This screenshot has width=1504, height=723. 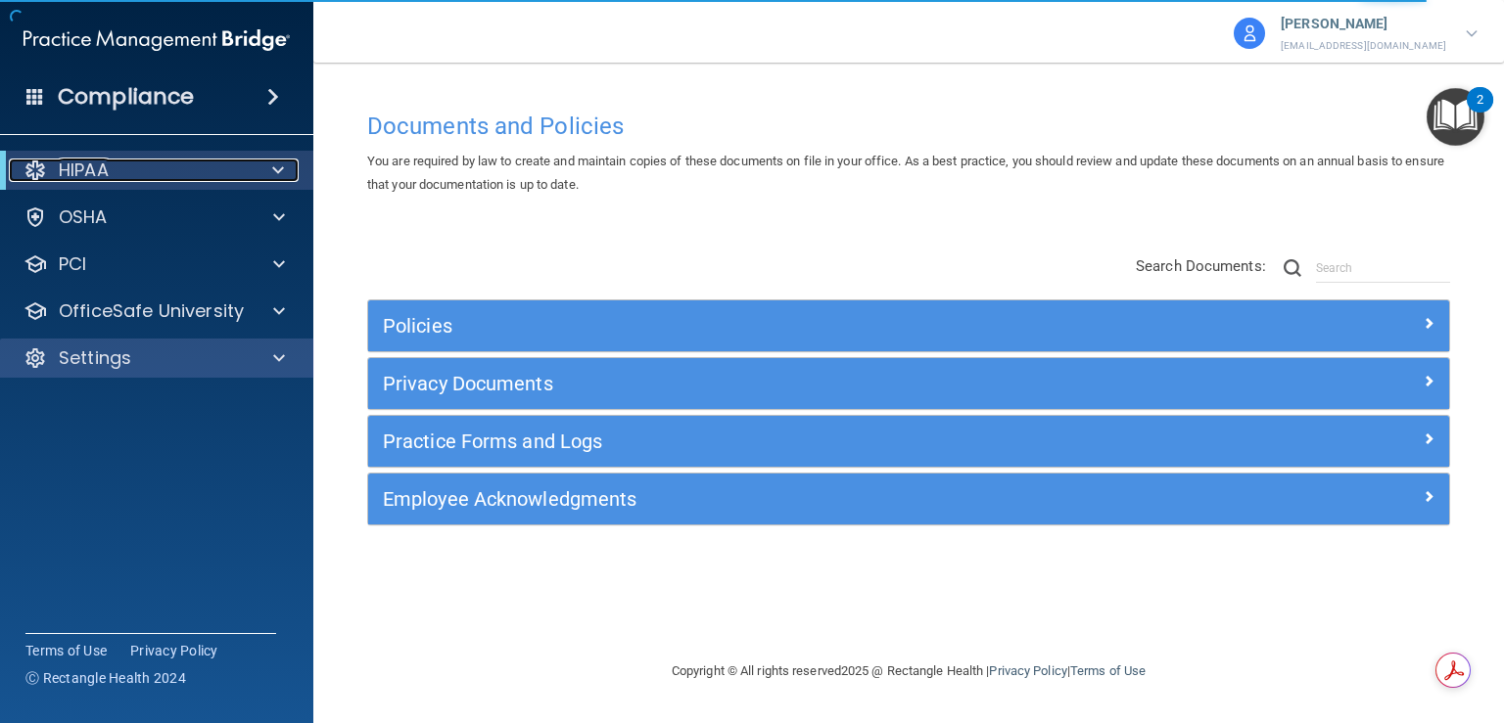 I want to click on img: PMB logo, so click(x=157, y=40).